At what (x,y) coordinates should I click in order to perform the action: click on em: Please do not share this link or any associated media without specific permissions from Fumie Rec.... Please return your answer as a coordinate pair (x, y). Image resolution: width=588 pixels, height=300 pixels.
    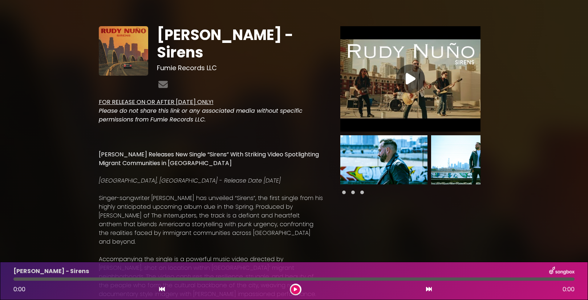
    Looking at the image, I should click on (201, 115).